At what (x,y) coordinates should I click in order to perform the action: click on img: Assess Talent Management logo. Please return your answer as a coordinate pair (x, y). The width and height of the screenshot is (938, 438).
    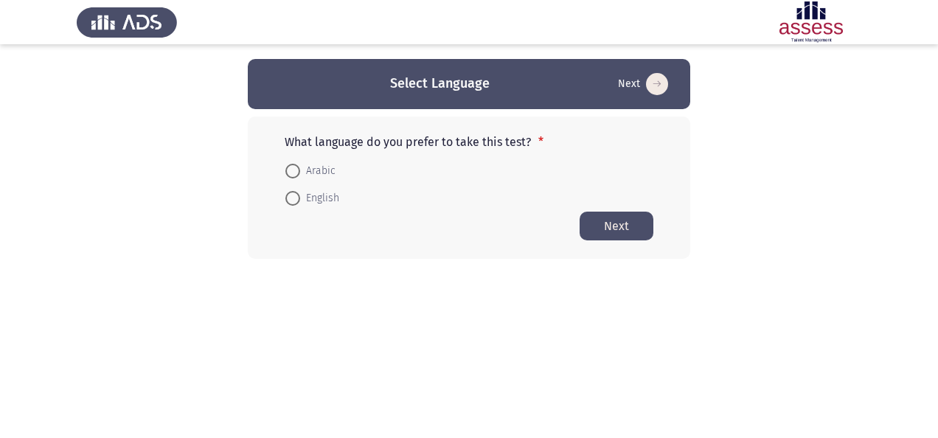
    Looking at the image, I should click on (127, 22).